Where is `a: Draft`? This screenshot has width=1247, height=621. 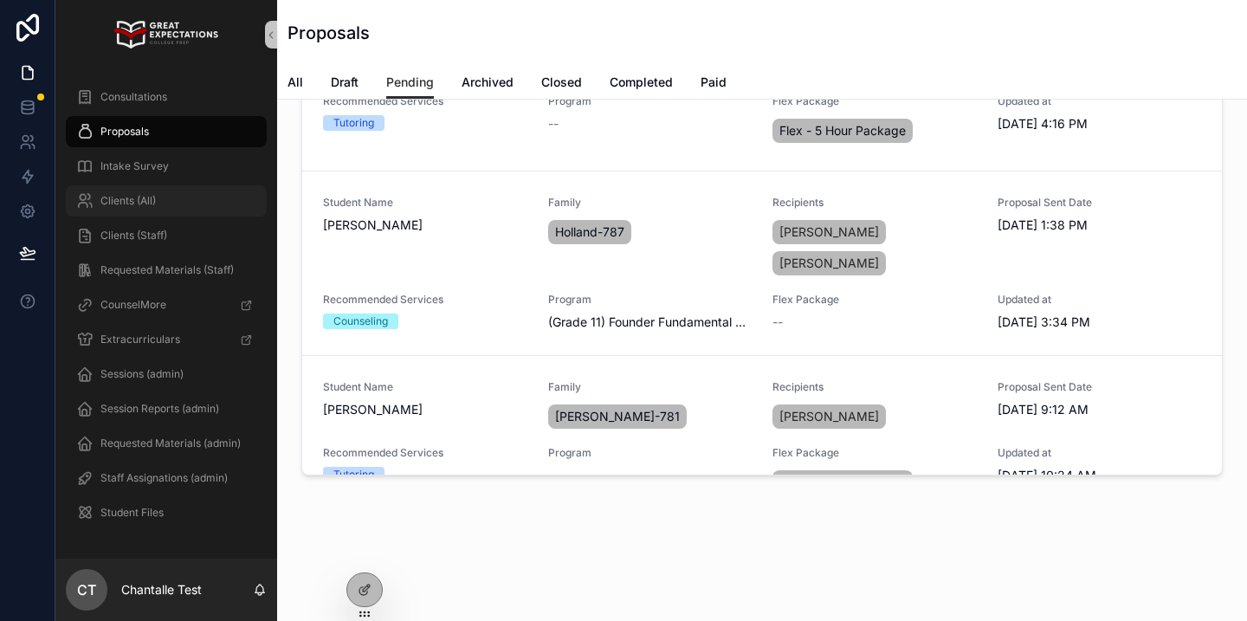
a: Draft is located at coordinates (345, 84).